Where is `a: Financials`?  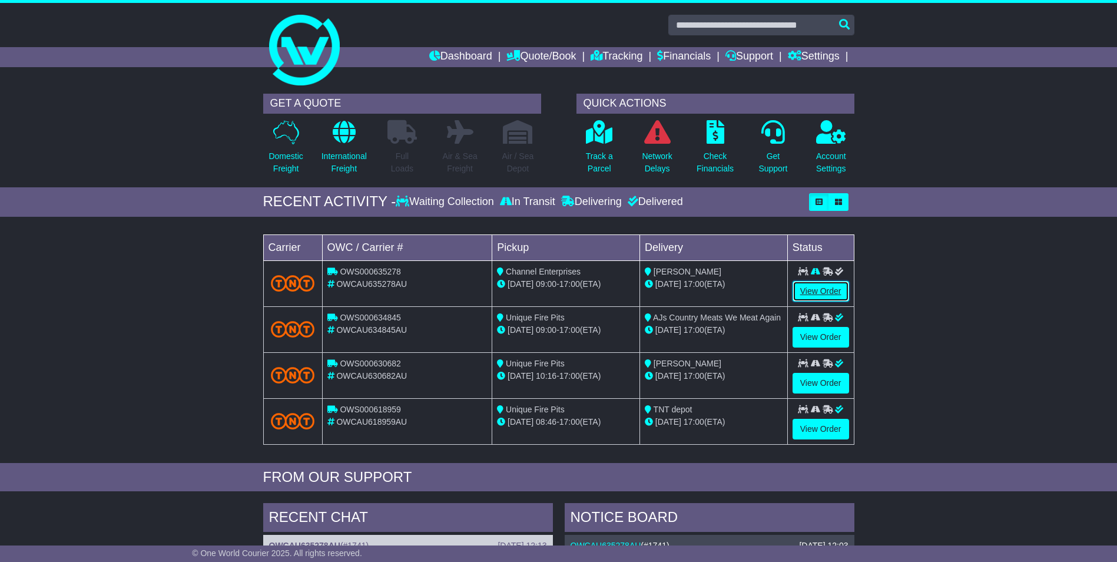
a: Financials is located at coordinates (684, 57).